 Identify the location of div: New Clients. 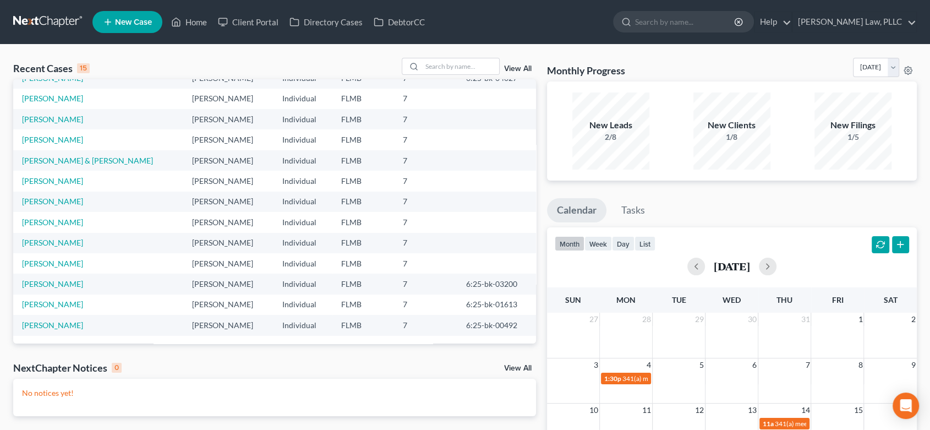
(732, 125).